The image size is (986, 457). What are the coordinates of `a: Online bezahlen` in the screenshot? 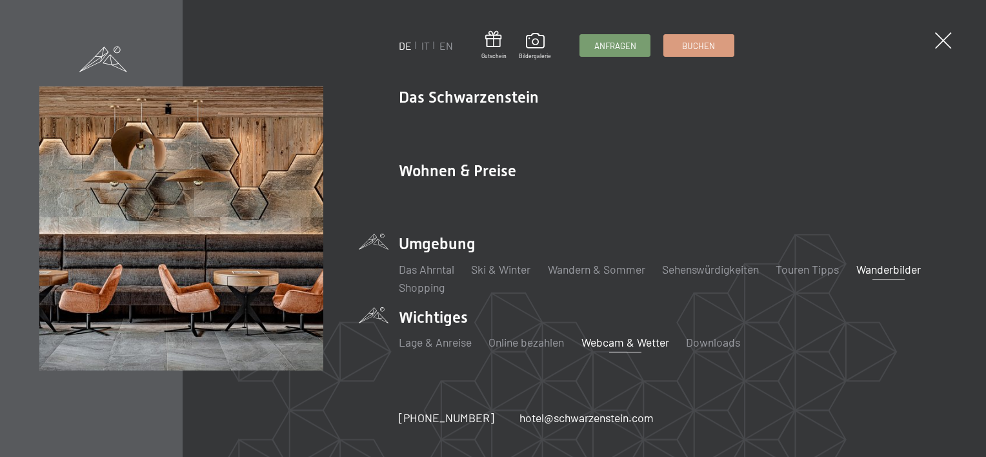 It's located at (526, 342).